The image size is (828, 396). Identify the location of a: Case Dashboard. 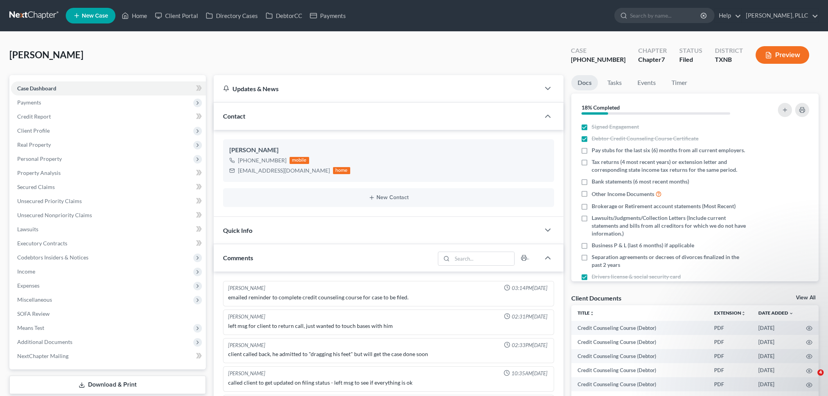
(108, 88).